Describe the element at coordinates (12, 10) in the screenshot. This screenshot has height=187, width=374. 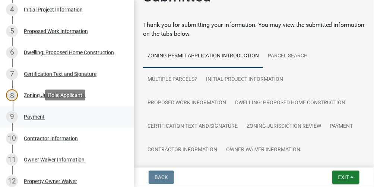
I see `div: 4` at that location.